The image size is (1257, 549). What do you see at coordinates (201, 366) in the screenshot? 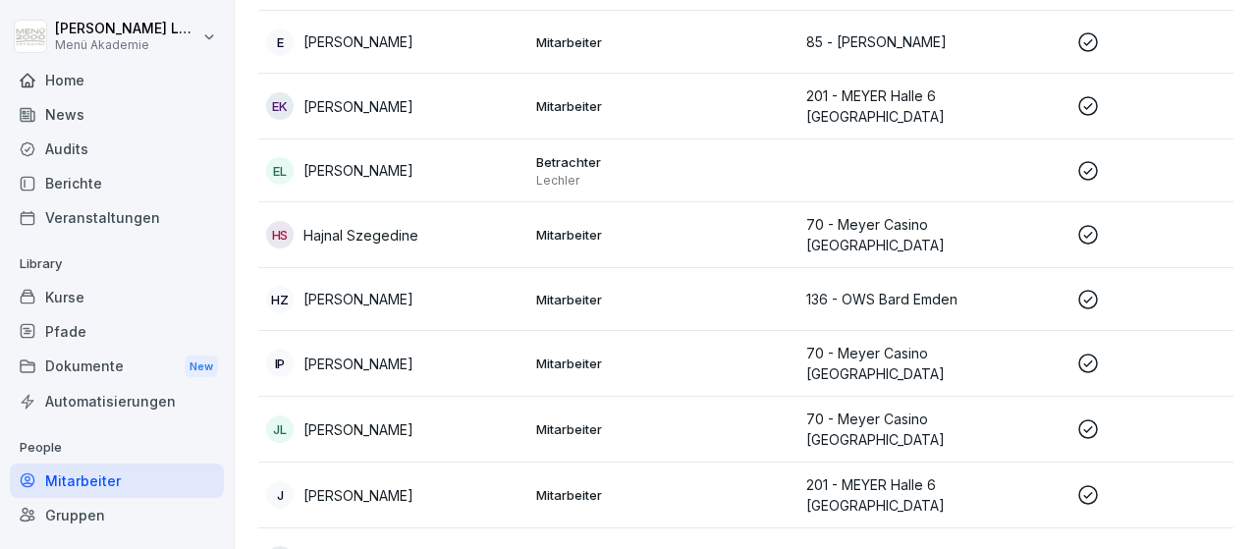
I see `div: New` at bounding box center [201, 366].